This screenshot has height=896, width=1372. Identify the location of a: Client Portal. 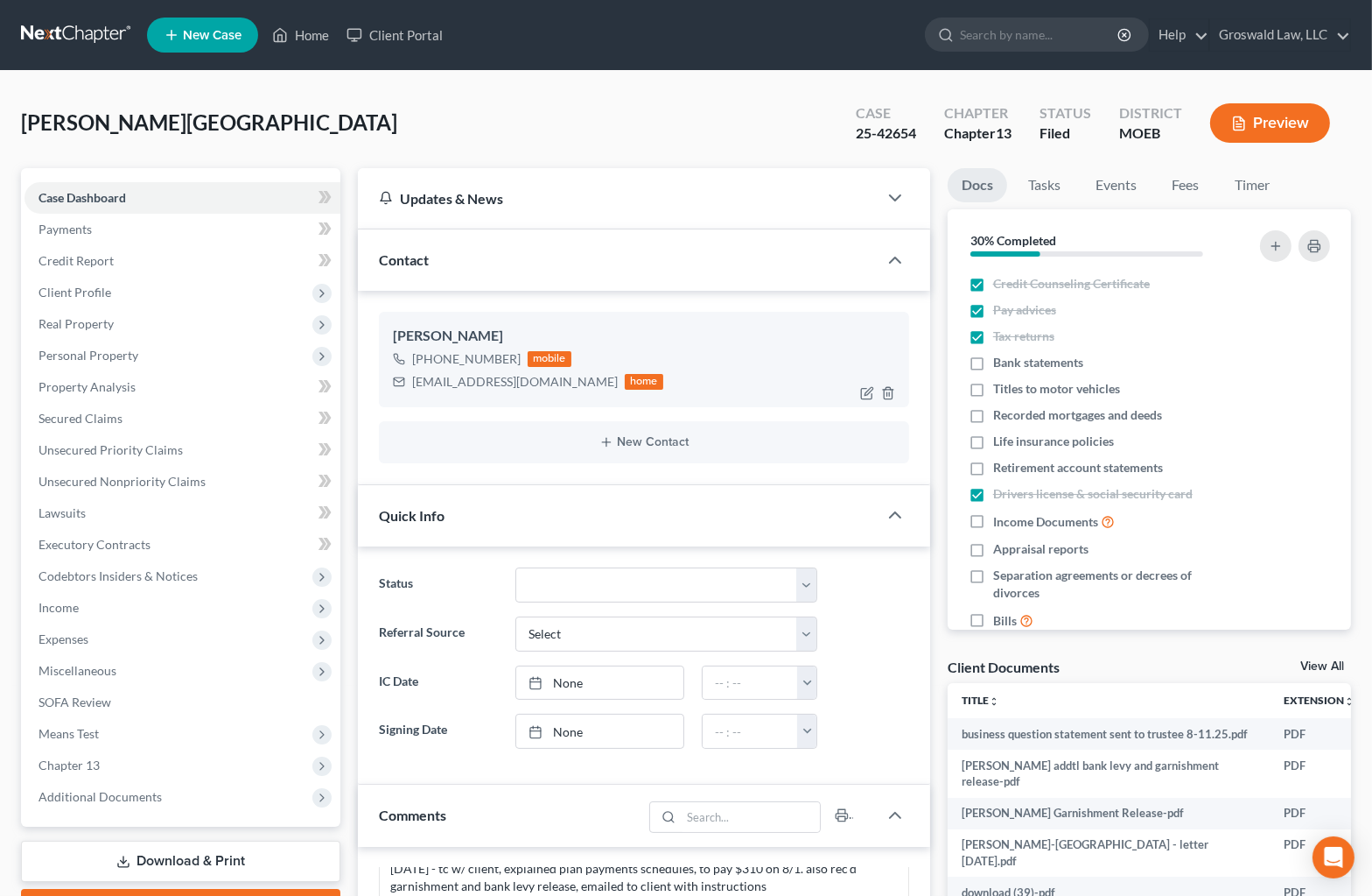
(395, 35).